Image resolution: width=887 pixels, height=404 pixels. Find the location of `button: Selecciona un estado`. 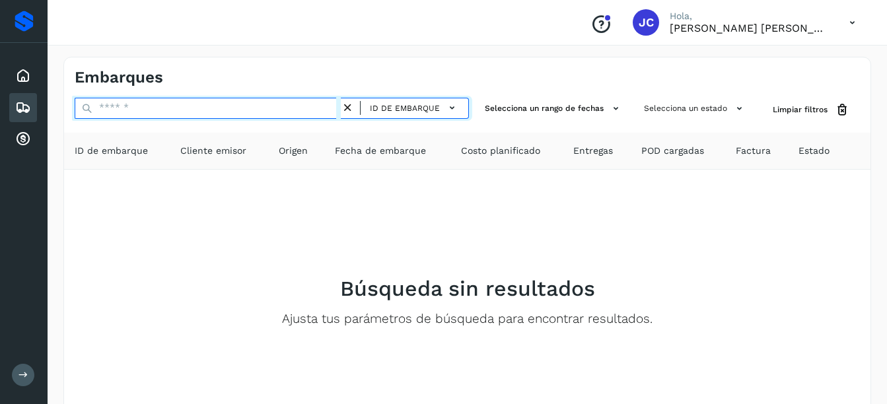

button: Selecciona un estado is located at coordinates (695, 108).